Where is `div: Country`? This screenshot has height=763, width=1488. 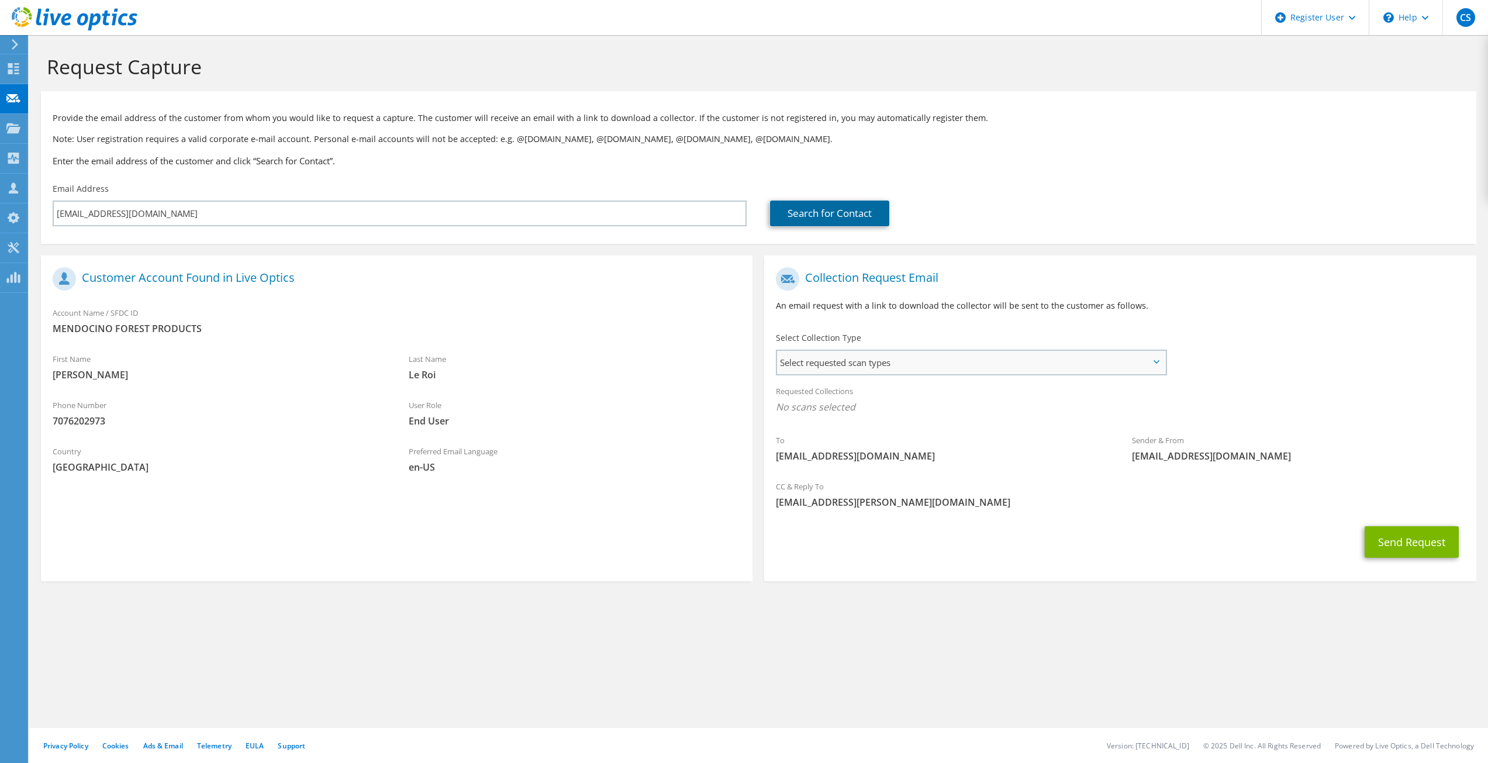 div: Country is located at coordinates (219, 459).